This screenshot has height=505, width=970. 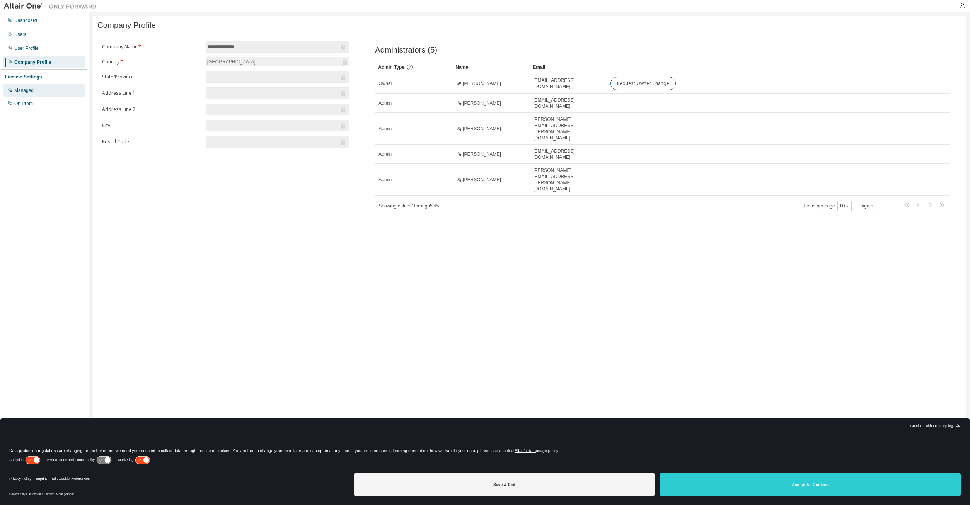 What do you see at coordinates (568, 67) in the screenshot?
I see `div: Email` at bounding box center [568, 67].